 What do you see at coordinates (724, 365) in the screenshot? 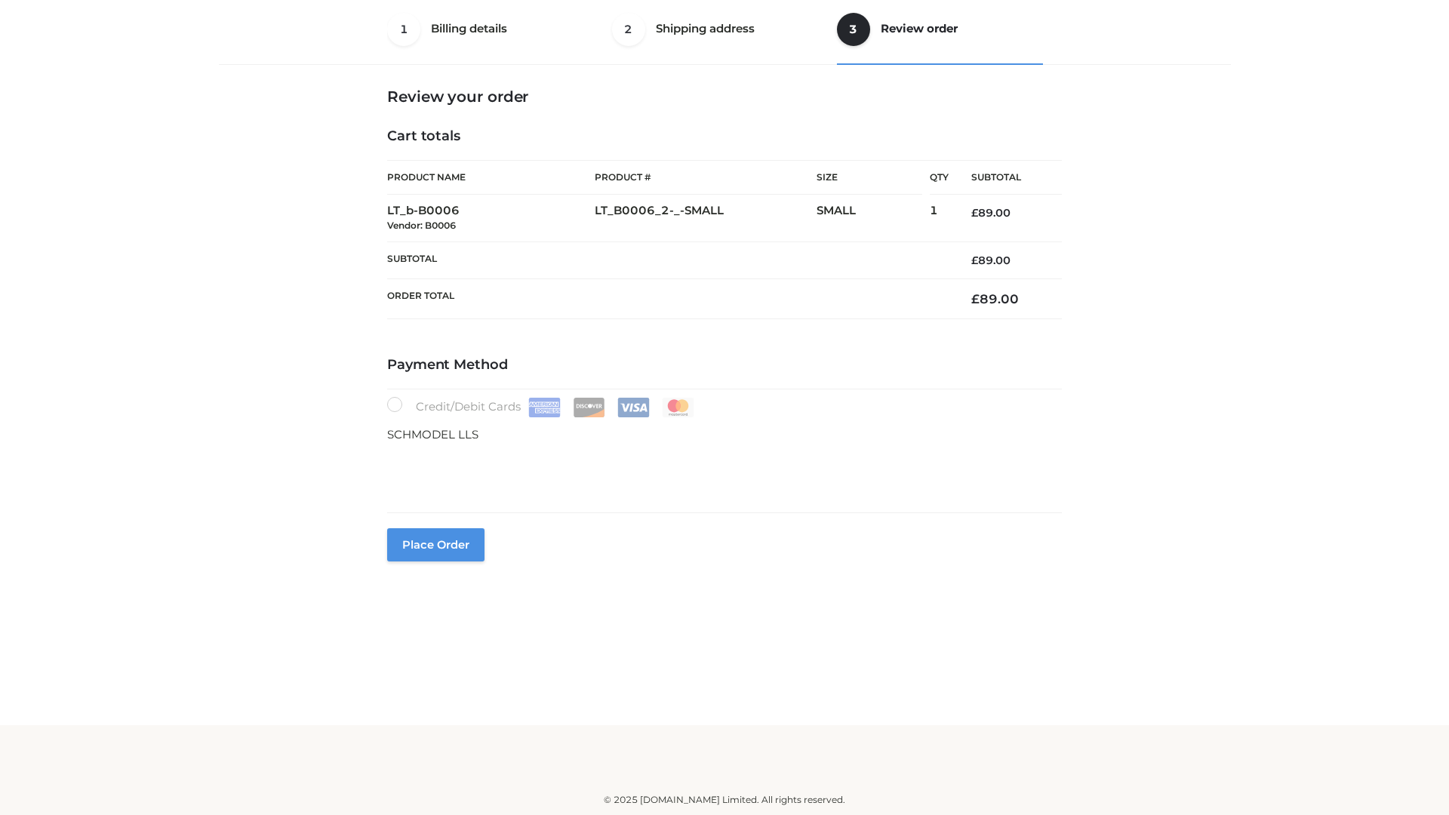
I see `h4: Payment Method` at bounding box center [724, 365].